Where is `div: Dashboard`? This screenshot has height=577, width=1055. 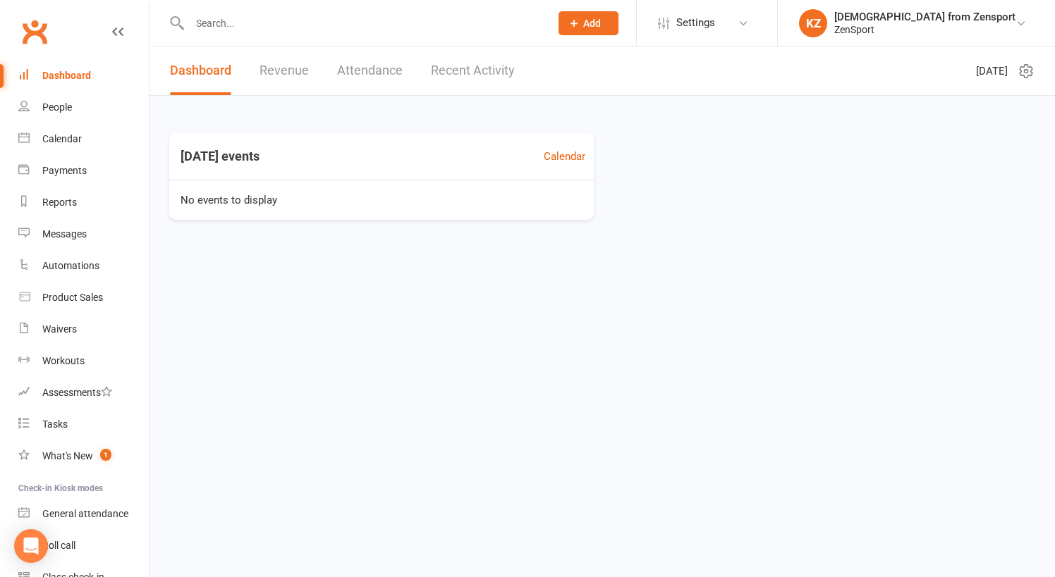 div: Dashboard is located at coordinates (66, 75).